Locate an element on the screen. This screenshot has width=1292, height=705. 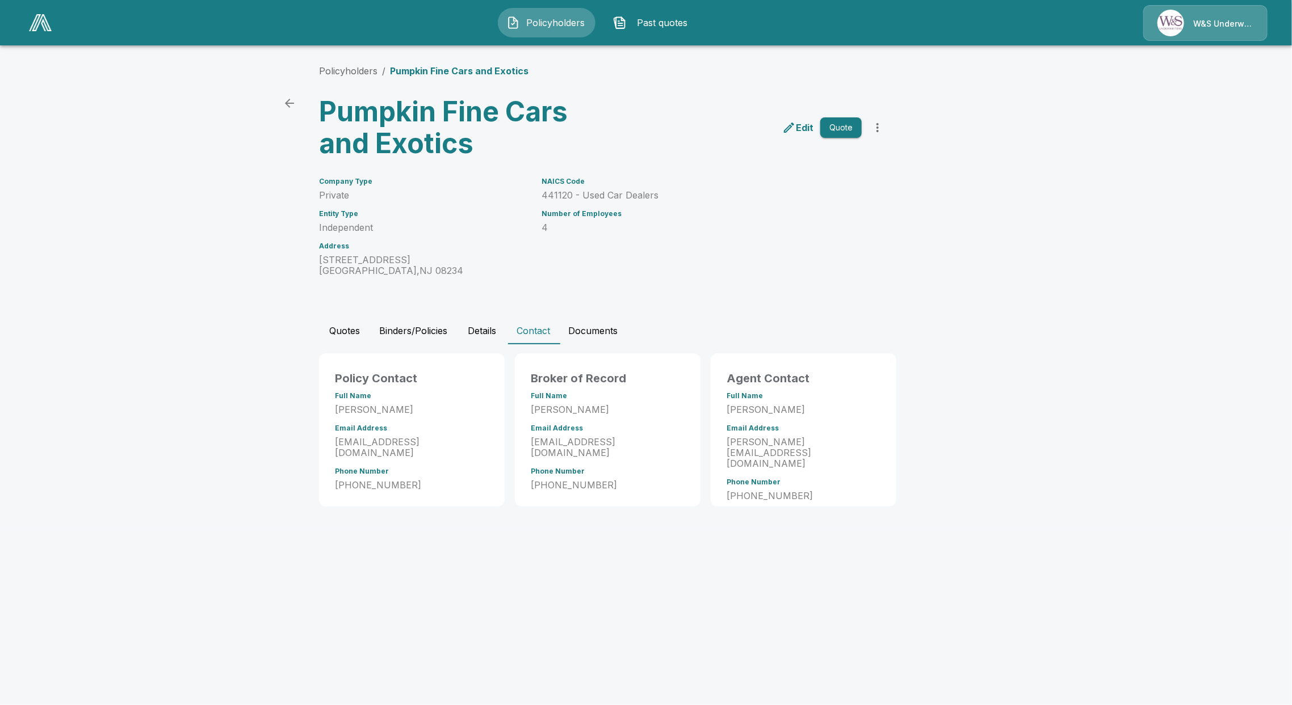
h3: Pumpkin Fine Cars and Exotics is located at coordinates (459, 128).